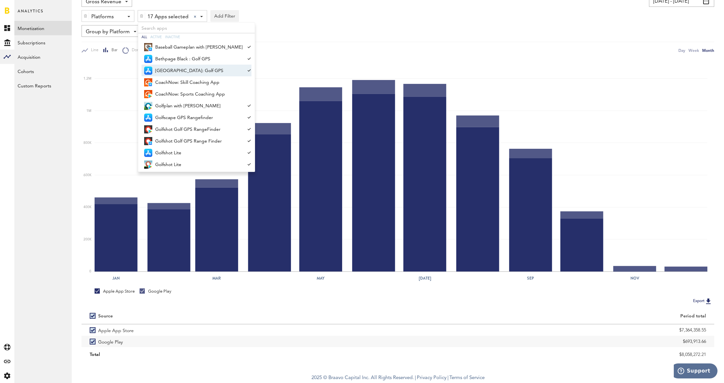 The height and width of the screenshot is (383, 724). Describe the element at coordinates (148, 106) in the screenshot. I see `img: sBPeqS6XAcNXYiGp6eff5ihk_aIia0HG7q23RzlLlG3UvEseAchHCstpU1aPnIK6Zg` at that location.